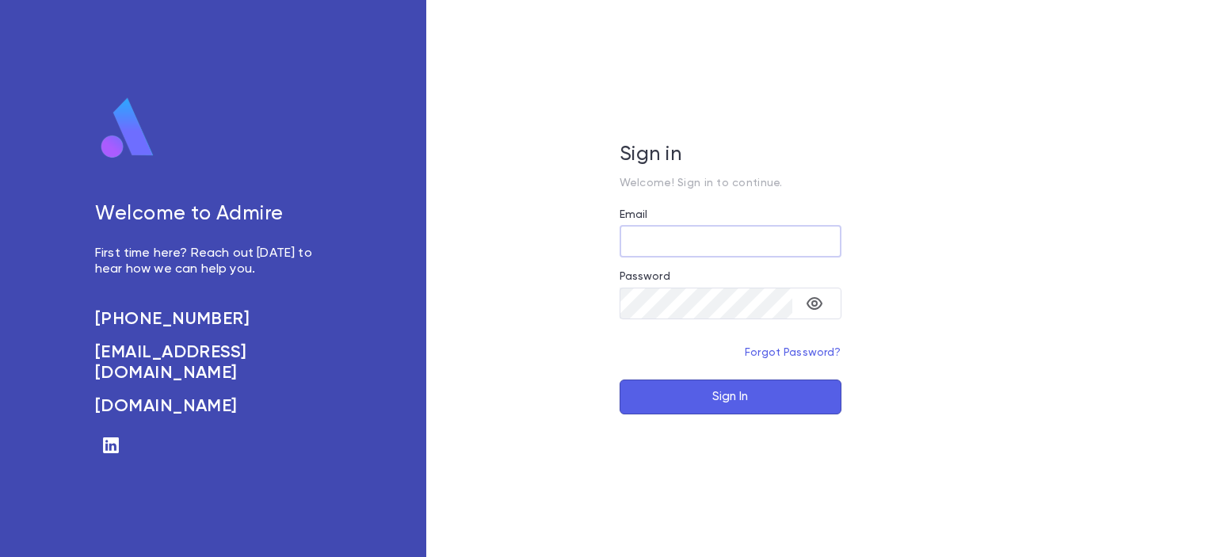  I want to click on label: Email, so click(634, 215).